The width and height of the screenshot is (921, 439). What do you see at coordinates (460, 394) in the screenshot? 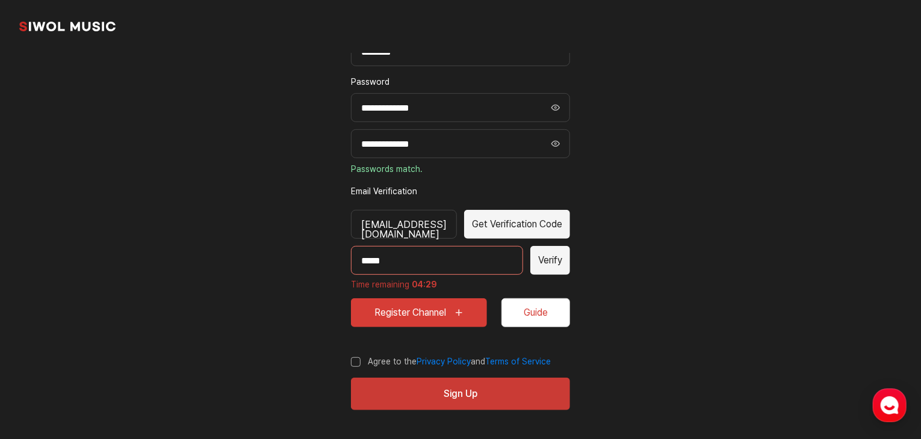
I see `button: Sign Up` at bounding box center [460, 394].